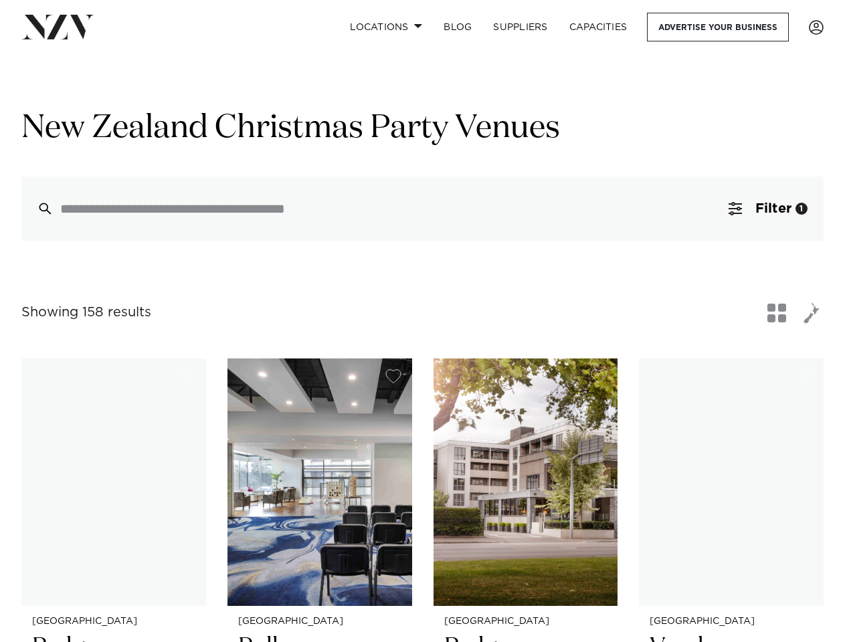 The image size is (845, 642). Describe the element at coordinates (773, 209) in the screenshot. I see `span: Filter` at that location.